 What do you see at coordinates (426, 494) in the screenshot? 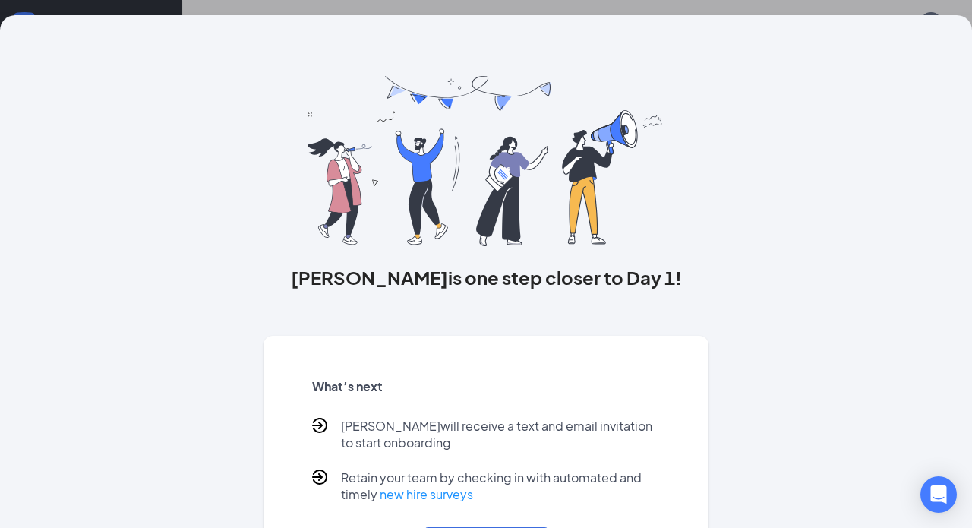
I see `a: new hire surveys` at bounding box center [426, 494].